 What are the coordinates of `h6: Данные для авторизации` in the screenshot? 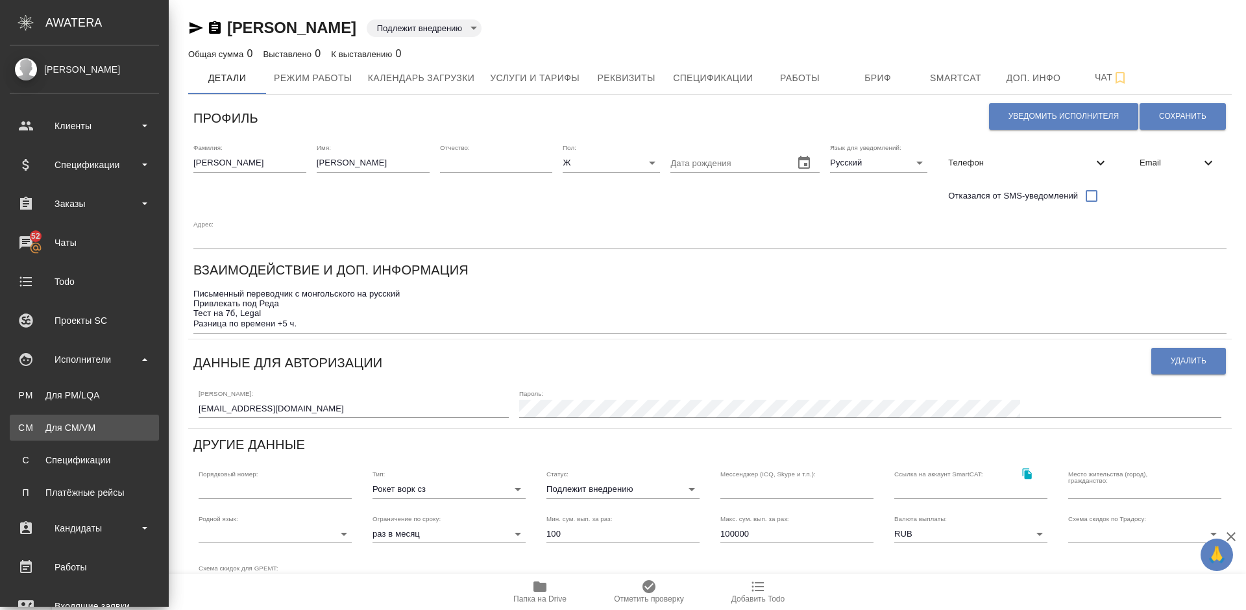 It's located at (287, 363).